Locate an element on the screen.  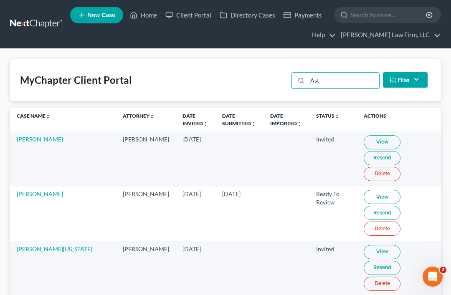
span: New Case is located at coordinates (101, 15).